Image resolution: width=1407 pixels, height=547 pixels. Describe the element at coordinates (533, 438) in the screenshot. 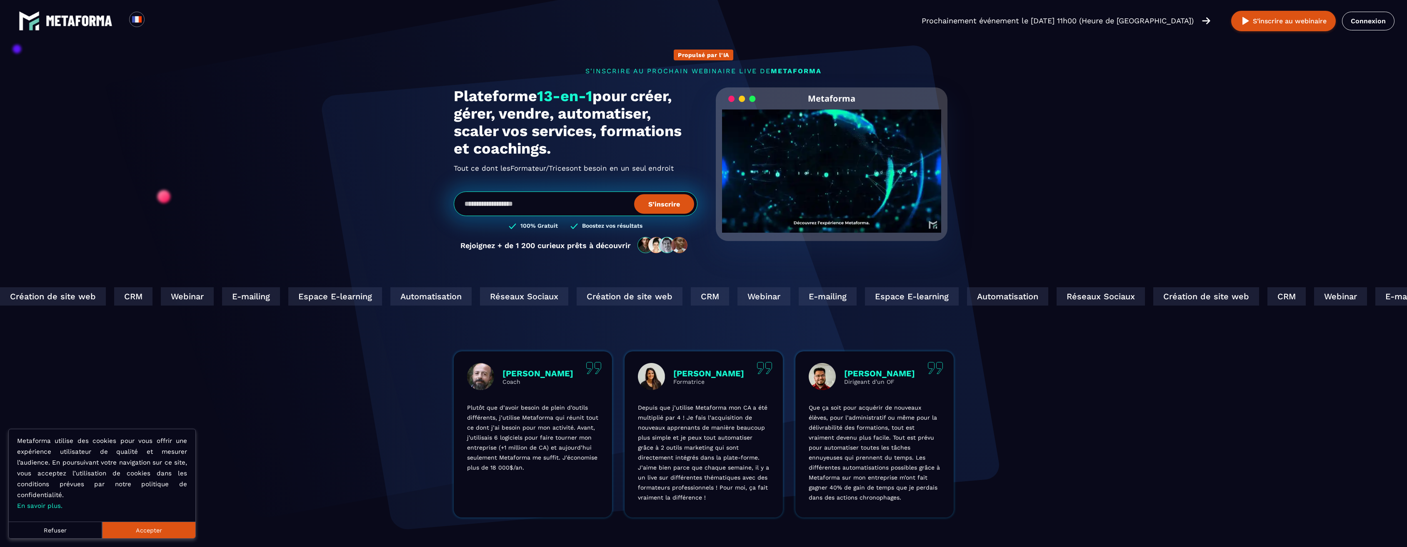

I see `p: Plutôt que d’avoir besoin de plein d’outils différents, j’utilise Metaforma qui réunit tout ce do...` at that location.